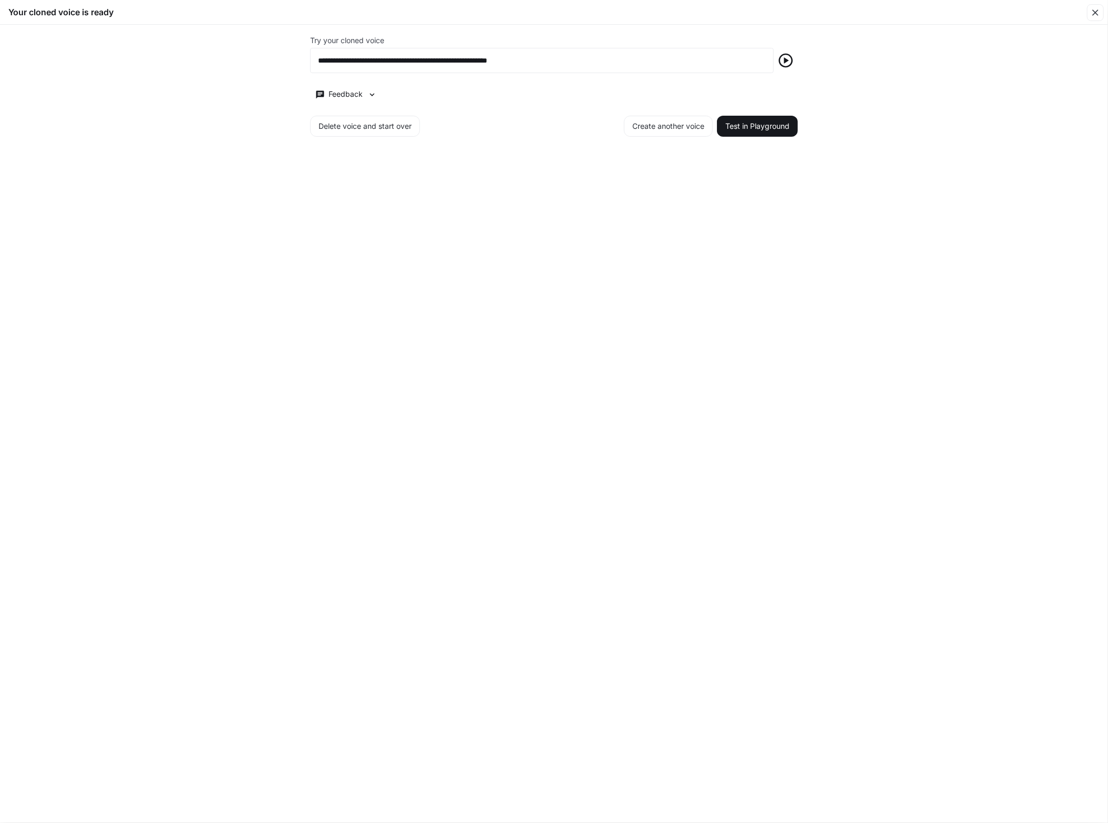 The height and width of the screenshot is (823, 1108). Describe the element at coordinates (346, 94) in the screenshot. I see `button: Feedback` at that location.